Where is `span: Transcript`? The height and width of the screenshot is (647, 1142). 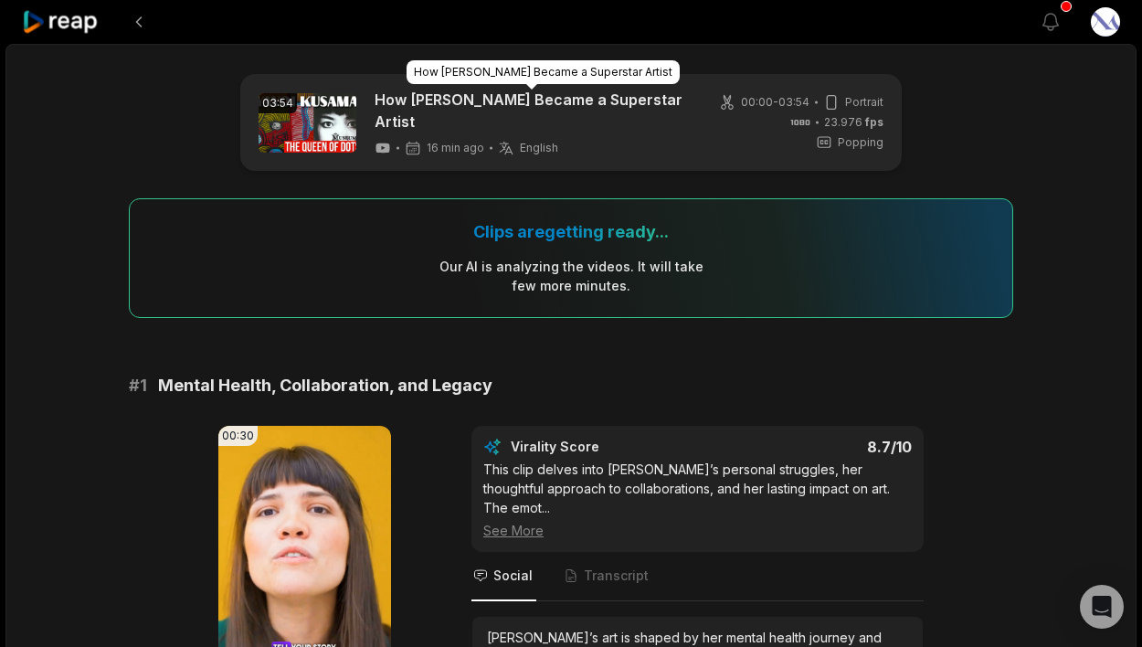 span: Transcript is located at coordinates (616, 575).